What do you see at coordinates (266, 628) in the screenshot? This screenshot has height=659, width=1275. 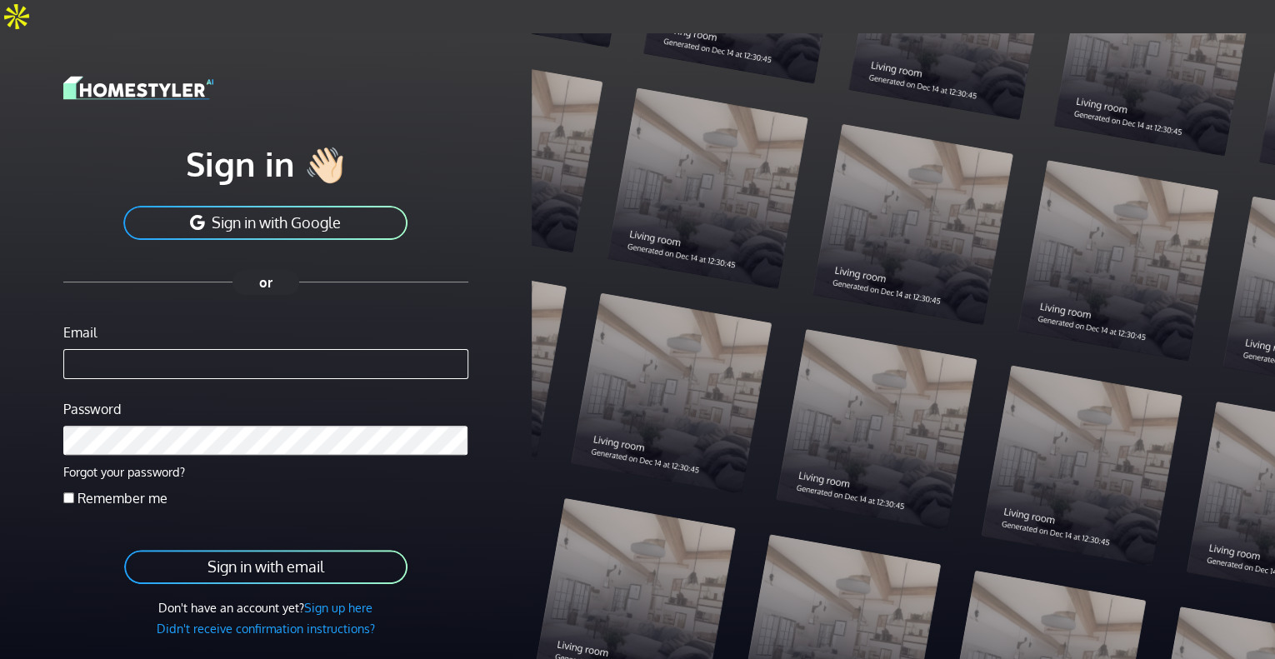 I see `a: Didn't receive confirmation instructions?` at bounding box center [266, 628].